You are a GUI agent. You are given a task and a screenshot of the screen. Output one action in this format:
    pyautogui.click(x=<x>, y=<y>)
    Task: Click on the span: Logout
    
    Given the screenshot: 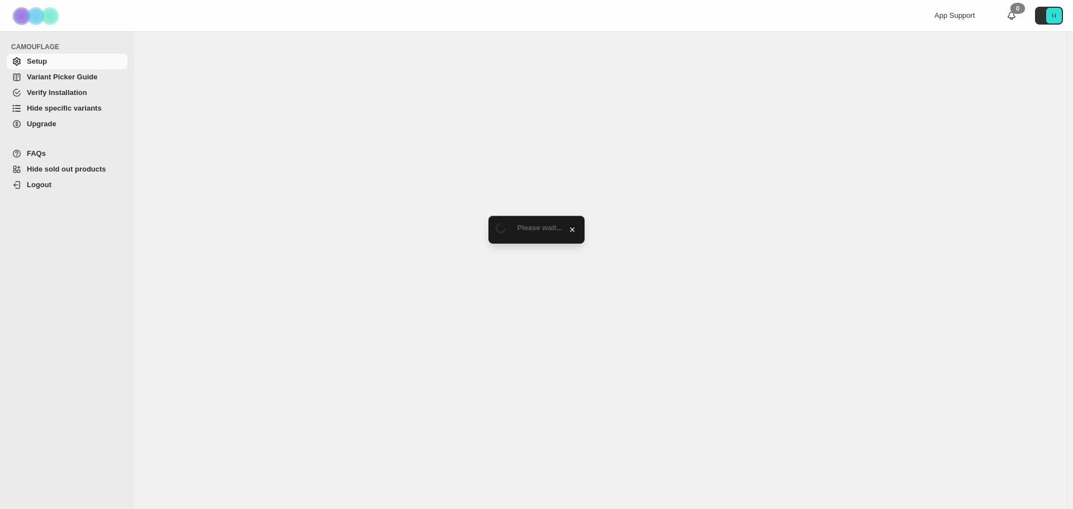 What is the action you would take?
    pyautogui.click(x=39, y=184)
    